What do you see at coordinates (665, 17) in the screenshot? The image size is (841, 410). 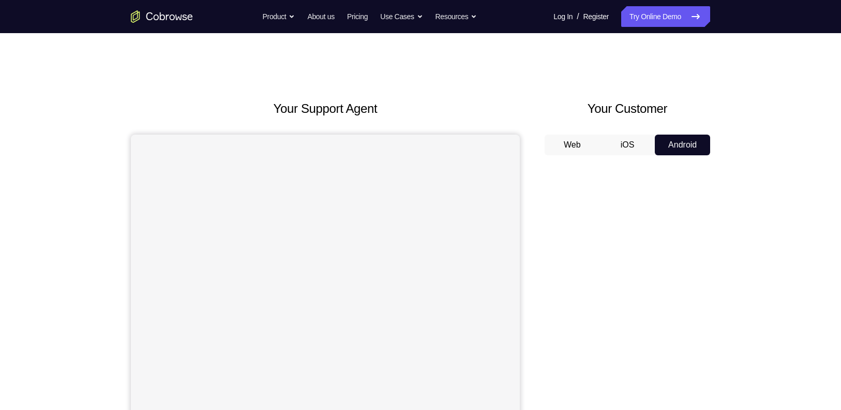 I see `a: Try Online Demo` at bounding box center [665, 17].